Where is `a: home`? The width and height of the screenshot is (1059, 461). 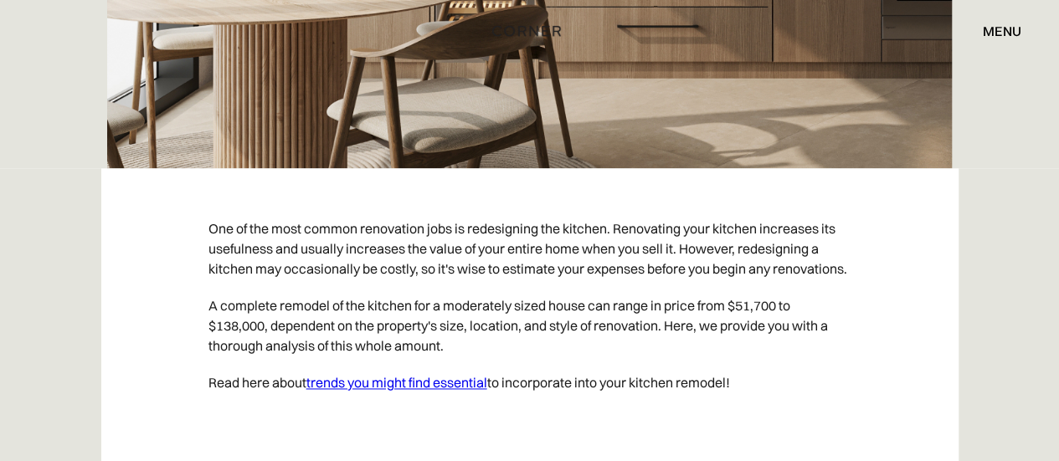 a: home is located at coordinates (529, 31).